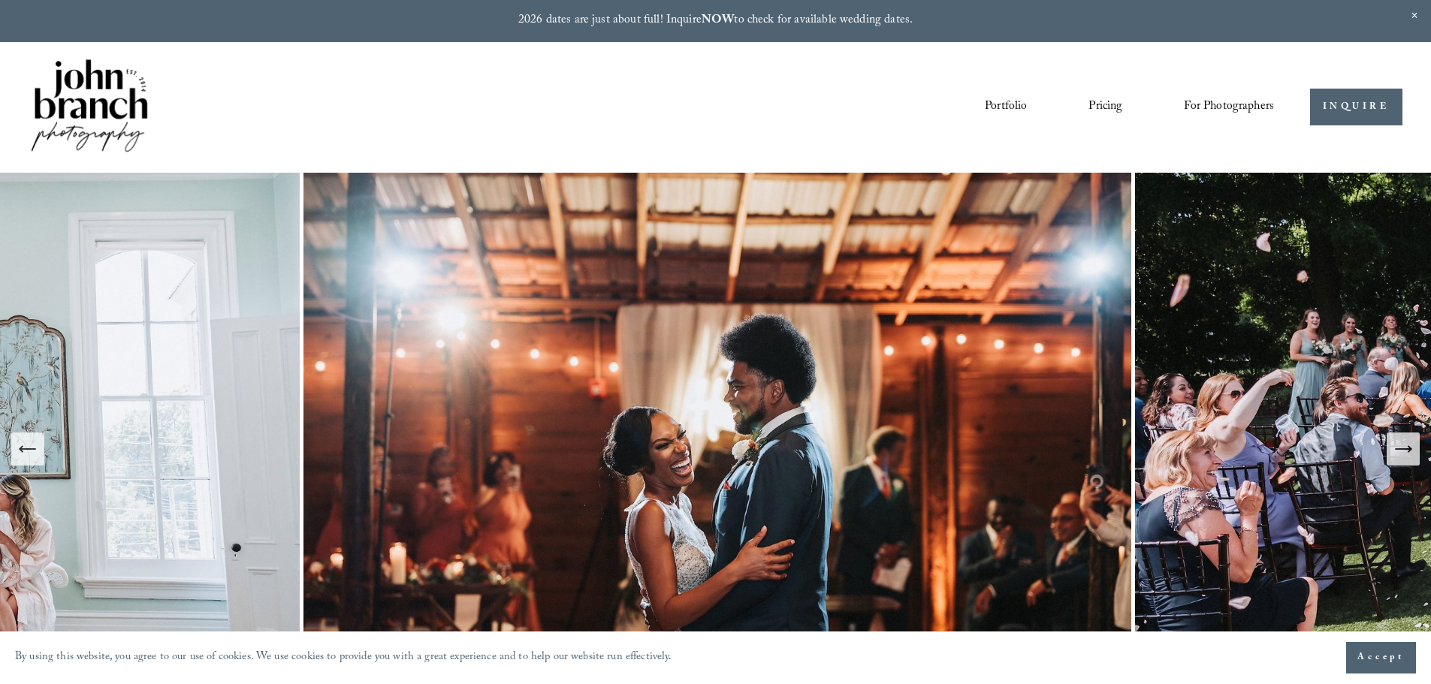 This screenshot has height=684, width=1431. What do you see at coordinates (1381, 658) in the screenshot?
I see `span: Accept` at bounding box center [1381, 658].